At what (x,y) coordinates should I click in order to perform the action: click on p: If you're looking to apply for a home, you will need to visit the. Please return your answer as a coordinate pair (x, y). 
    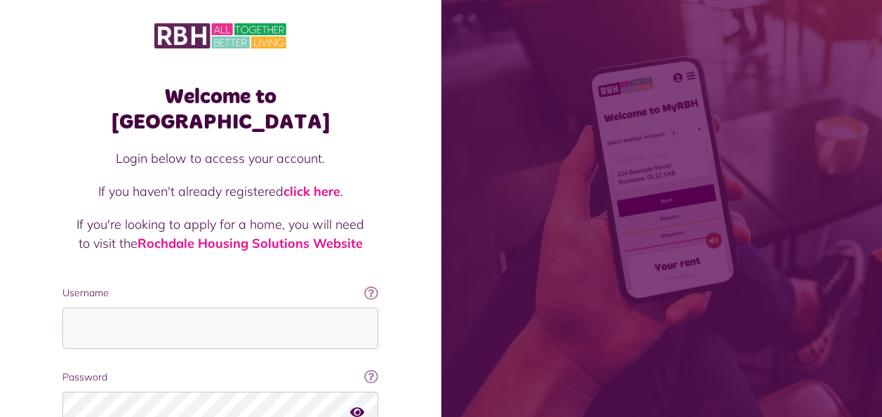
    Looking at the image, I should click on (220, 234).